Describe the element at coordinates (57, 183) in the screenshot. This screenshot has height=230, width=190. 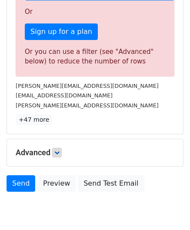
I see `a: Preview` at that location.